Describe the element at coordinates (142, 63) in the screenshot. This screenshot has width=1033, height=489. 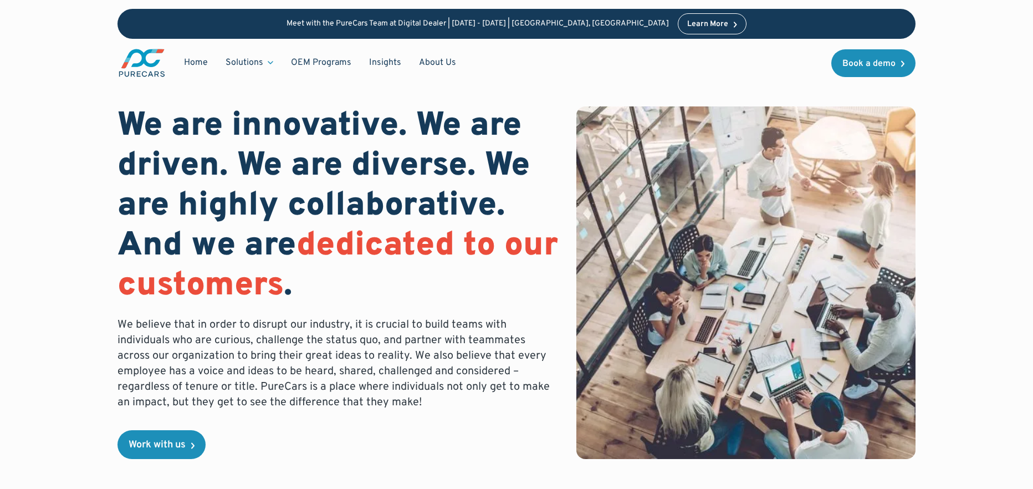
I see `a: main` at that location.